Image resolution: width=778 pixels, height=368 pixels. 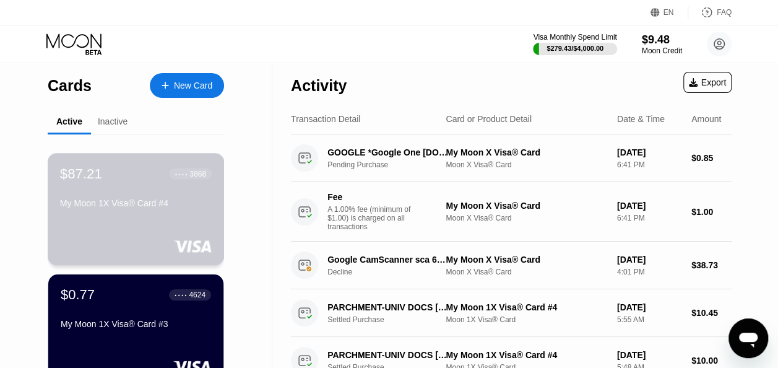 I want to click on div: 4:01 PM, so click(x=649, y=272).